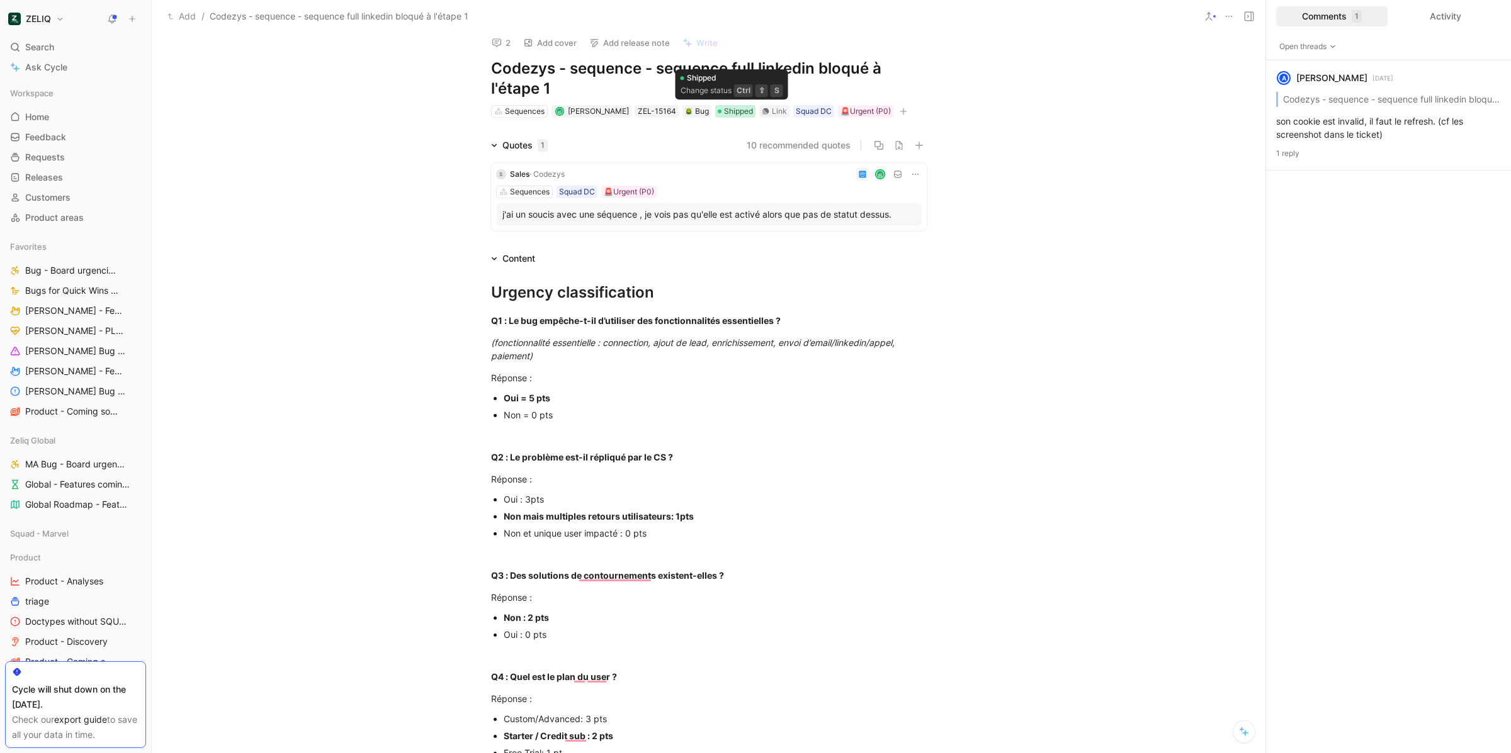 Image resolution: width=1511 pixels, height=753 pixels. I want to click on div: Zeliq Global, so click(76, 441).